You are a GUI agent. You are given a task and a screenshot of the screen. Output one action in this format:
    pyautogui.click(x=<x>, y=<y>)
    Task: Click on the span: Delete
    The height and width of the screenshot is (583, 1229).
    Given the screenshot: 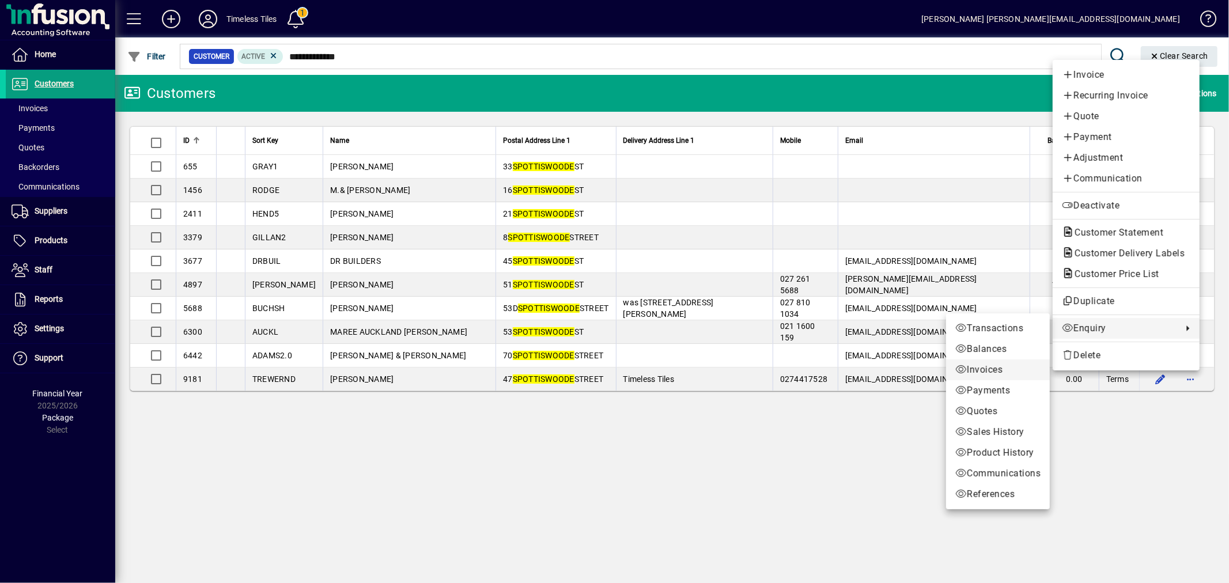 What is the action you would take?
    pyautogui.click(x=1126, y=356)
    